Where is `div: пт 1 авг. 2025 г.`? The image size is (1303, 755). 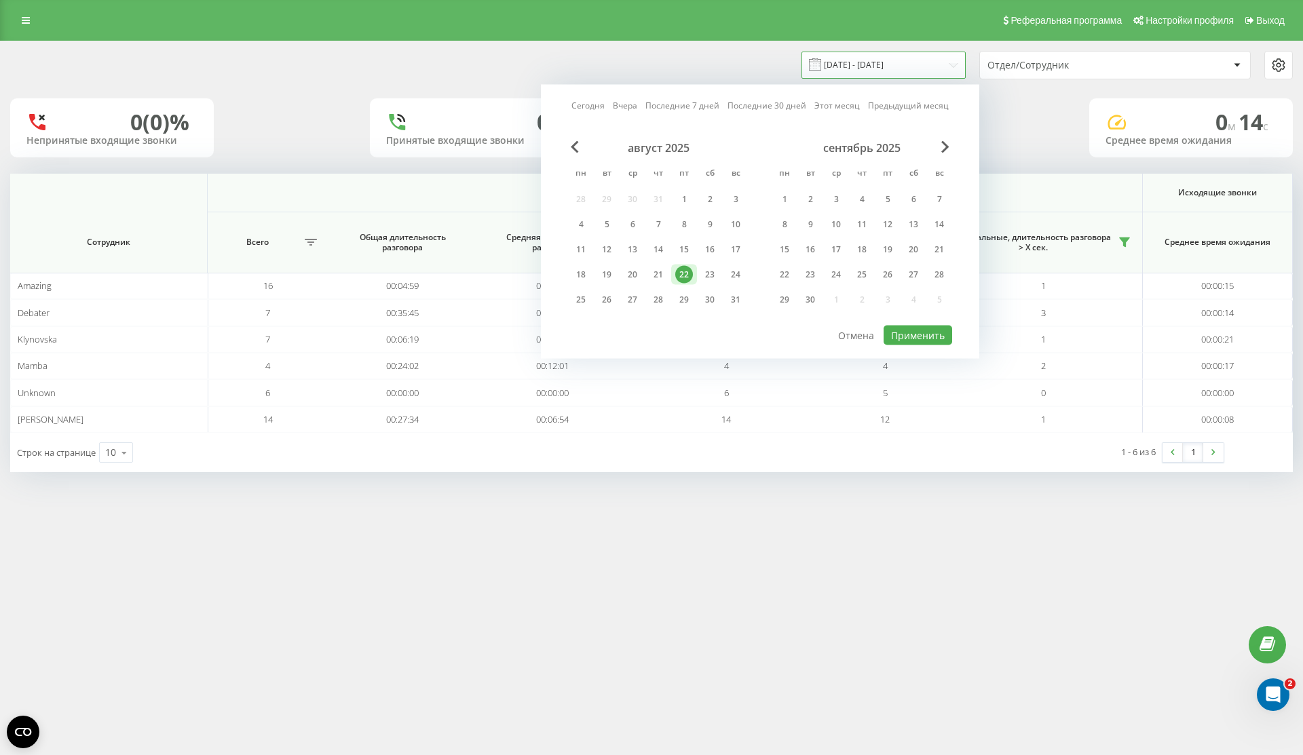 div: пт 1 авг. 2025 г. is located at coordinates (684, 200).